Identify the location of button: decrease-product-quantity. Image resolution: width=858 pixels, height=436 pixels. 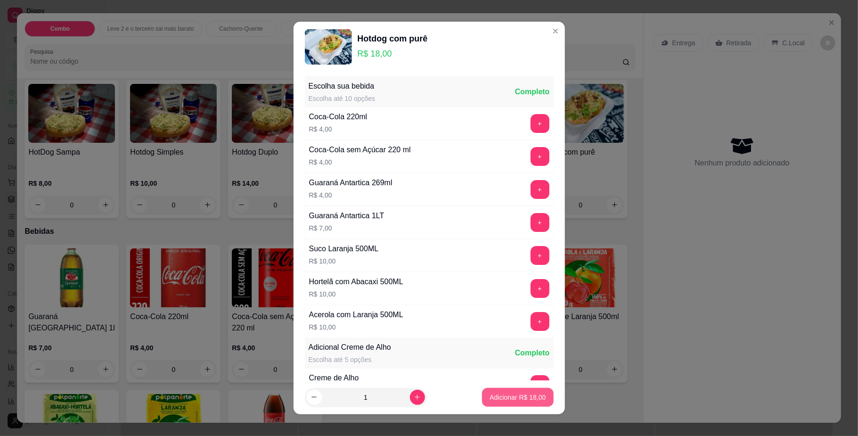
(314, 397).